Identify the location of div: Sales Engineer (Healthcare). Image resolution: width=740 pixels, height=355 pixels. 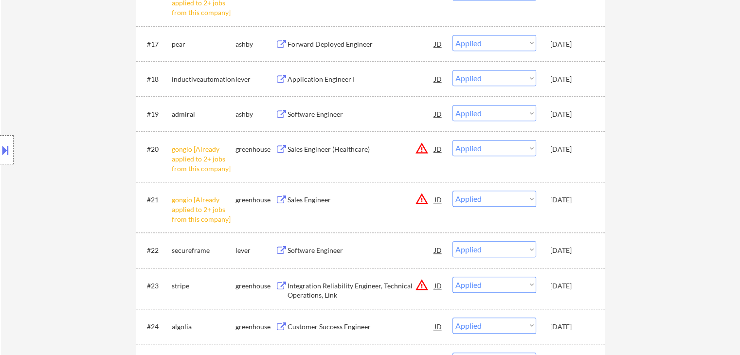
(361, 149).